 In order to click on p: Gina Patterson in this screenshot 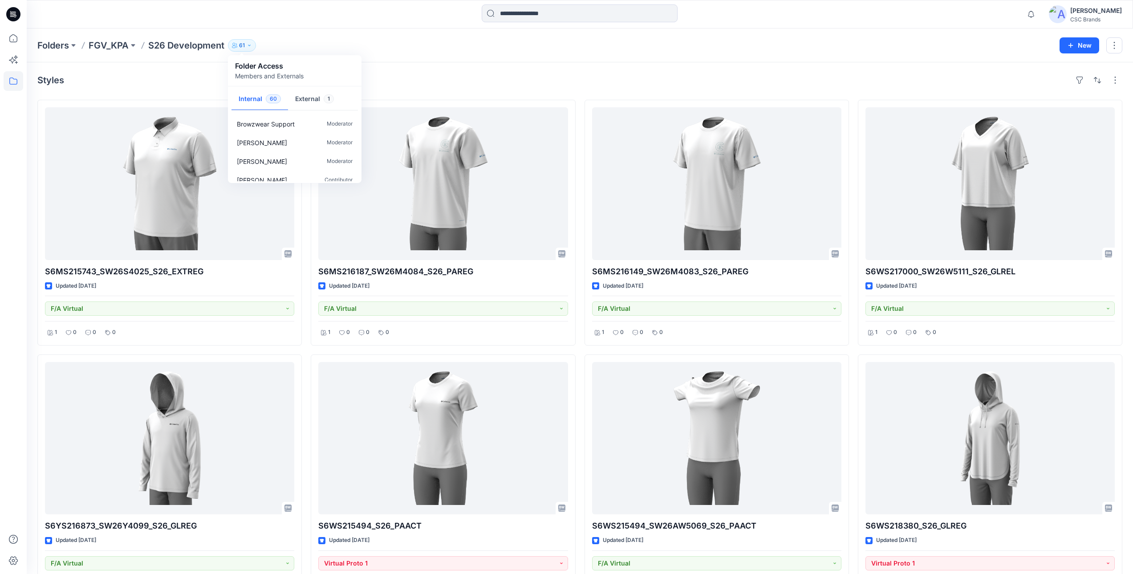, I will do `click(262, 180)`.